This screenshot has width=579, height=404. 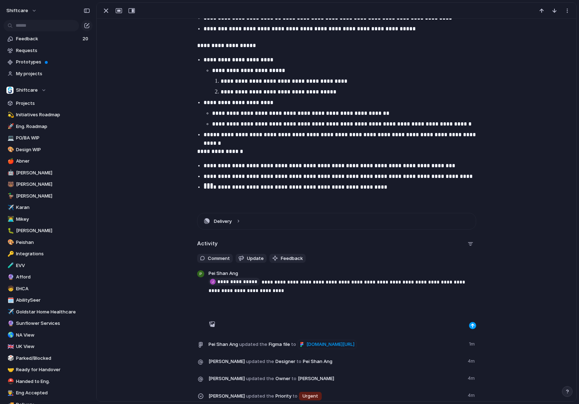 What do you see at coordinates (53, 369) in the screenshot?
I see `span: Ready for Handover` at bounding box center [53, 369].